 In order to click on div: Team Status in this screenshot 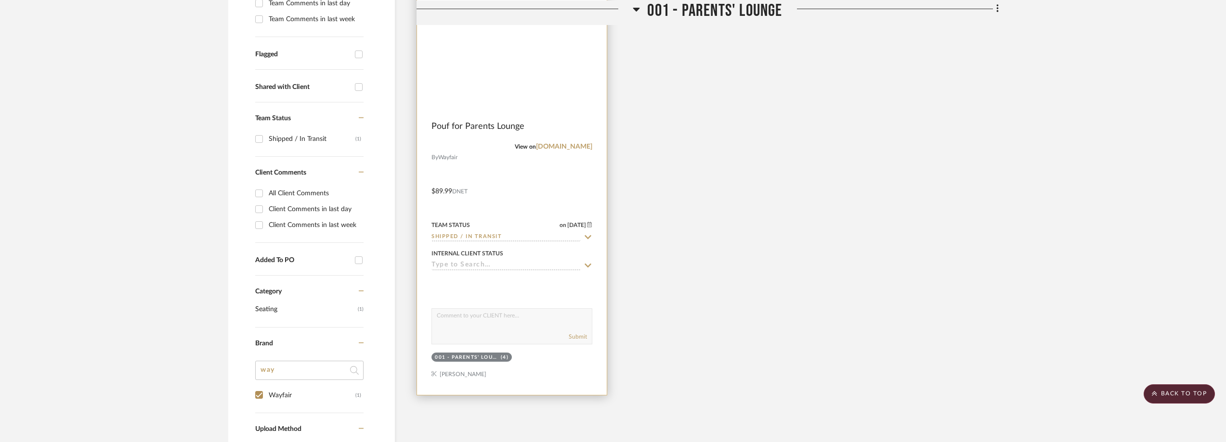, I will do `click(451, 225)`.